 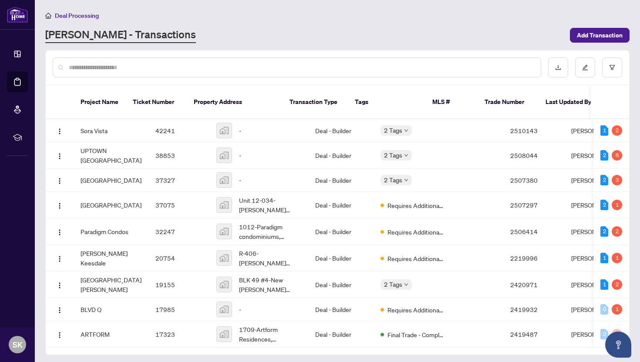 What do you see at coordinates (534, 285) in the screenshot?
I see `td: 2420971` at bounding box center [534, 285].